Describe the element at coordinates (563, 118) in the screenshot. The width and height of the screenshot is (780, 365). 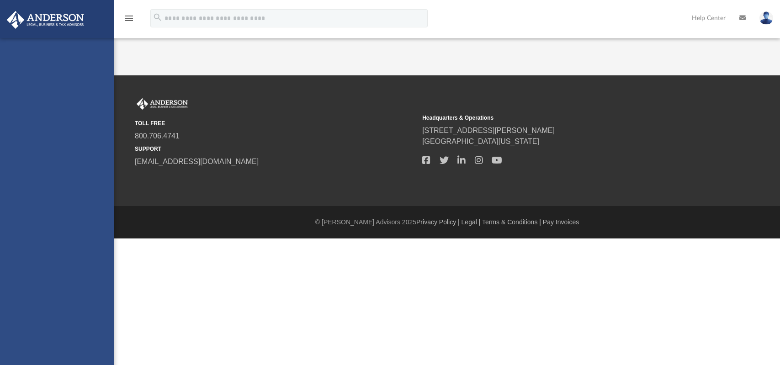
I see `small: Headquarters & Operations` at that location.